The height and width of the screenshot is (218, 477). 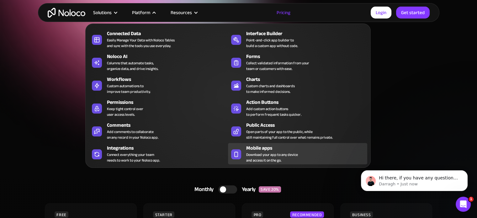 I want to click on div: RECOMMENDED, so click(x=307, y=215).